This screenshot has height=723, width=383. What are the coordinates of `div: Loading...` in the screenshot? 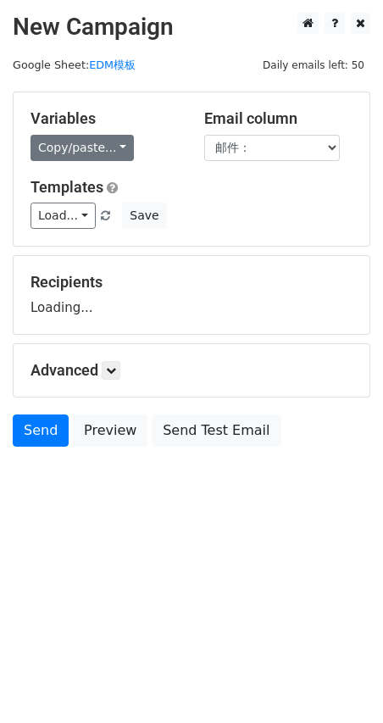 It's located at (192, 295).